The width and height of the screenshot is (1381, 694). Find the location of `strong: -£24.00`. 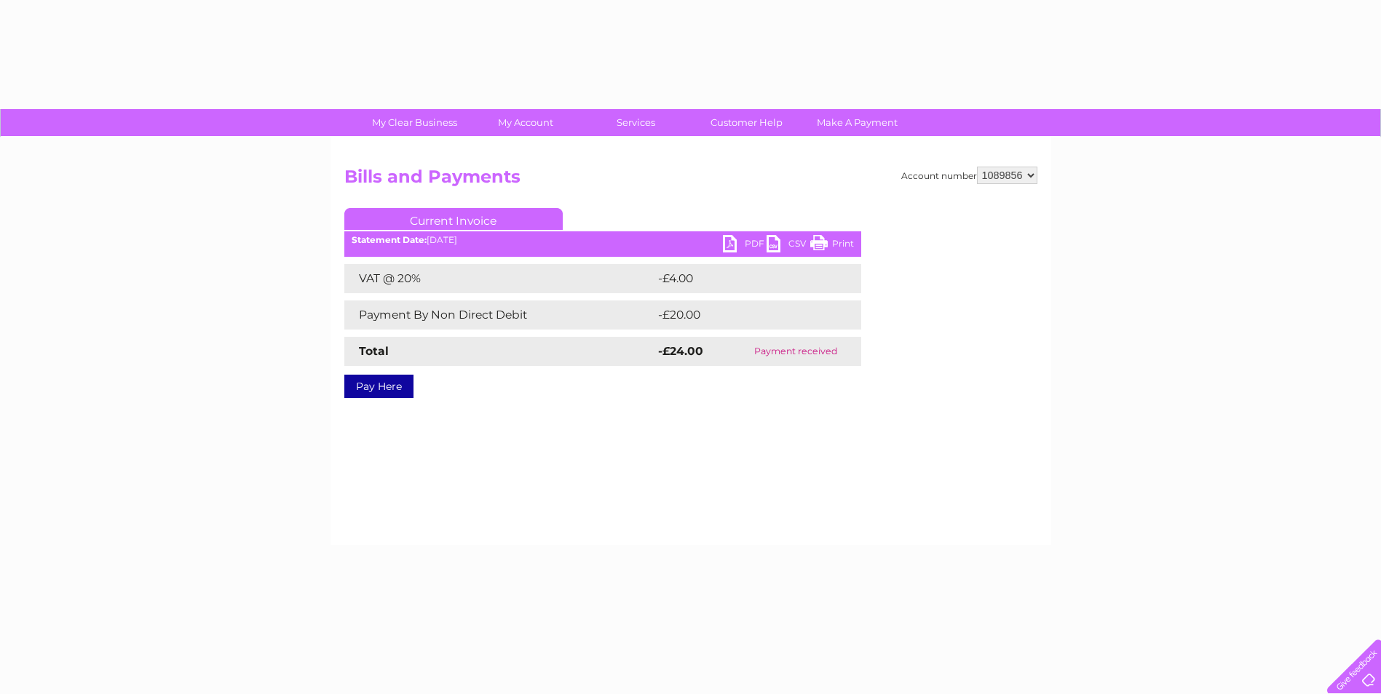

strong: -£24.00 is located at coordinates (681, 351).